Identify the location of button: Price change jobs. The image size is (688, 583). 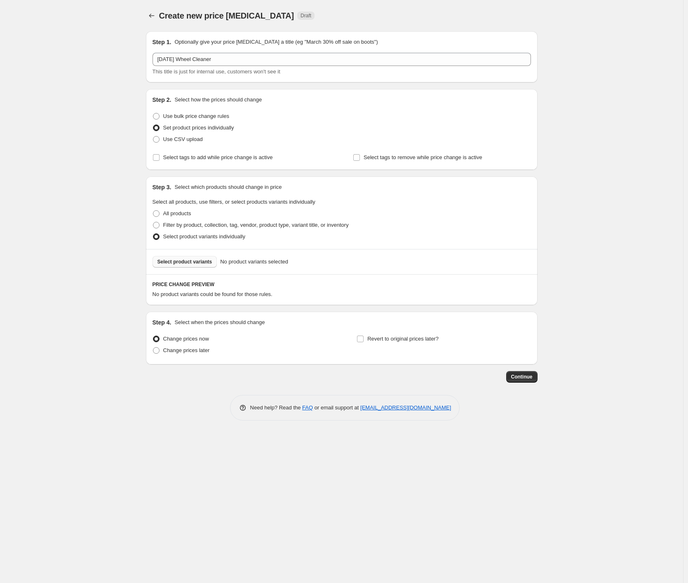
(152, 16).